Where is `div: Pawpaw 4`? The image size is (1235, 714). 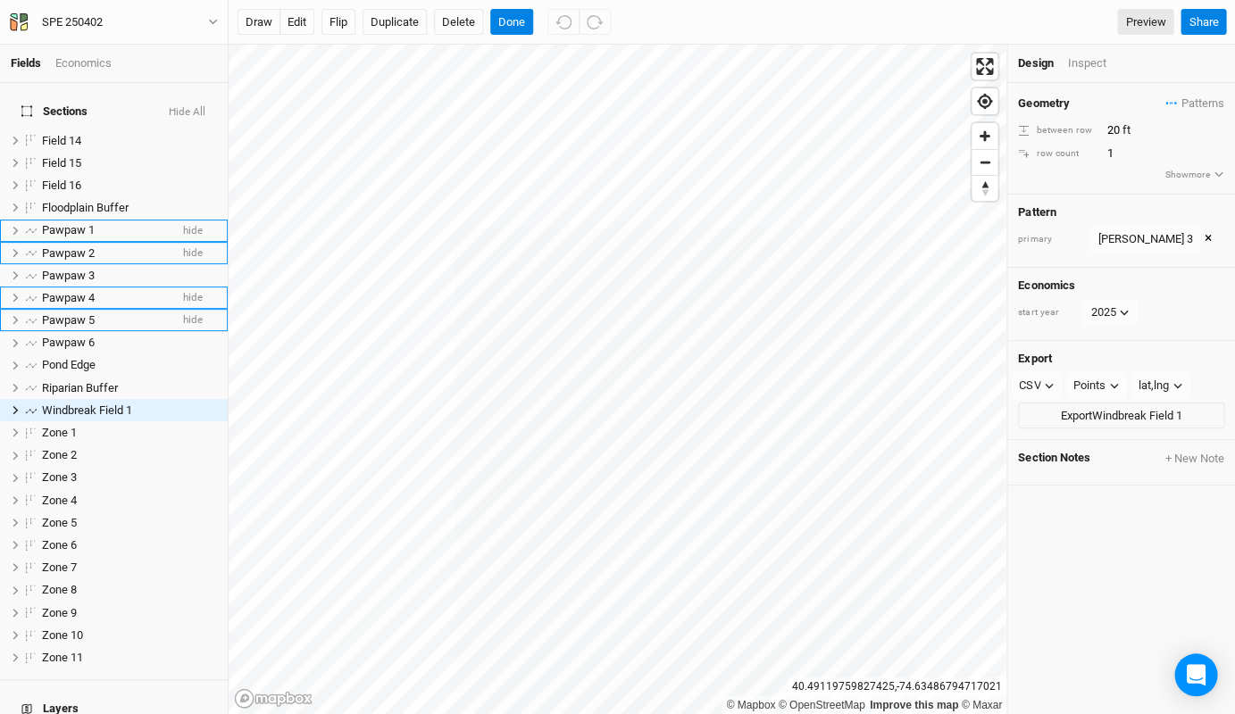 div: Pawpaw 4 is located at coordinates (105, 298).